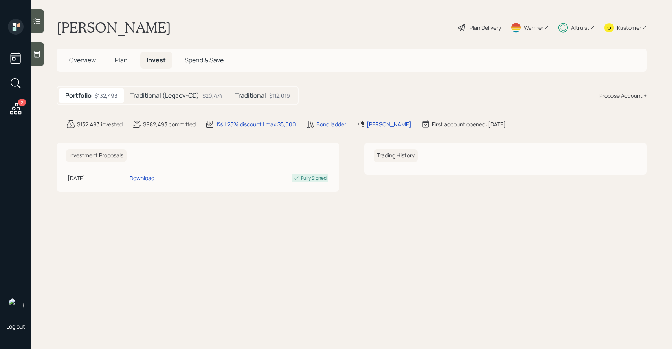 The width and height of the screenshot is (672, 349). What do you see at coordinates (78, 95) in the screenshot?
I see `h5: Portfolio` at bounding box center [78, 95].